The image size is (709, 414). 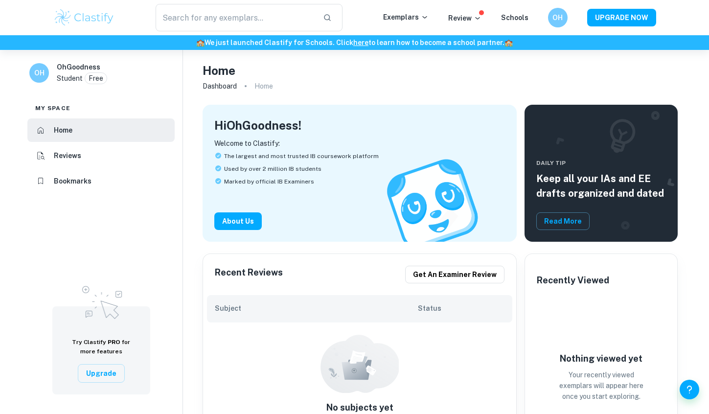 I want to click on h6: OhGoodness, so click(x=78, y=67).